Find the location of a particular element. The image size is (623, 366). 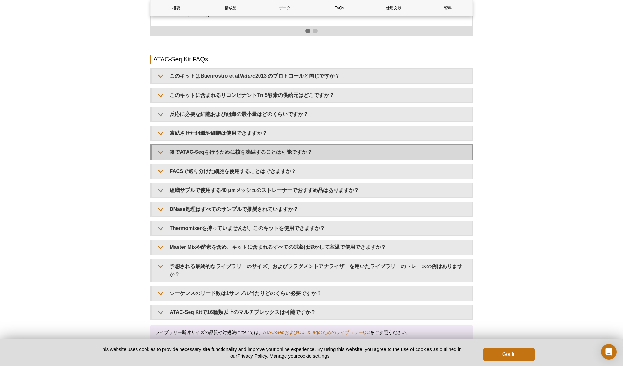

div: Open Intercom Messenger is located at coordinates (609, 352).